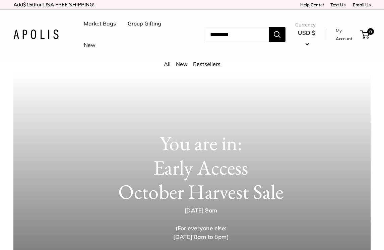 This screenshot has height=250, width=384. Describe the element at coordinates (29, 4) in the screenshot. I see `span: $150` at that location.